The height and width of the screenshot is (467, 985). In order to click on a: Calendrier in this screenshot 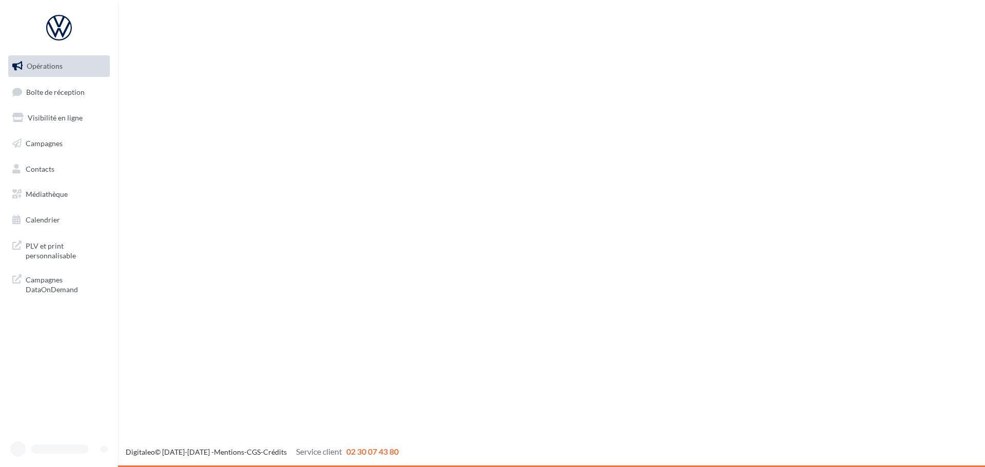, I will do `click(59, 220)`.